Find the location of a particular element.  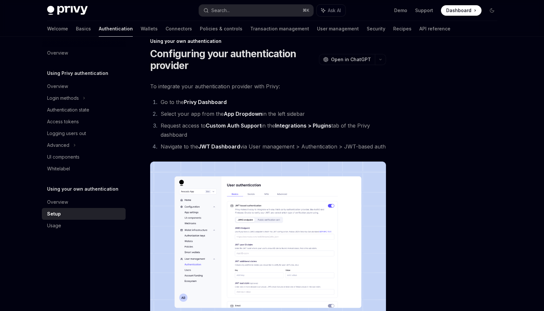

h1: Configuring your authentication provider is located at coordinates (233, 60).